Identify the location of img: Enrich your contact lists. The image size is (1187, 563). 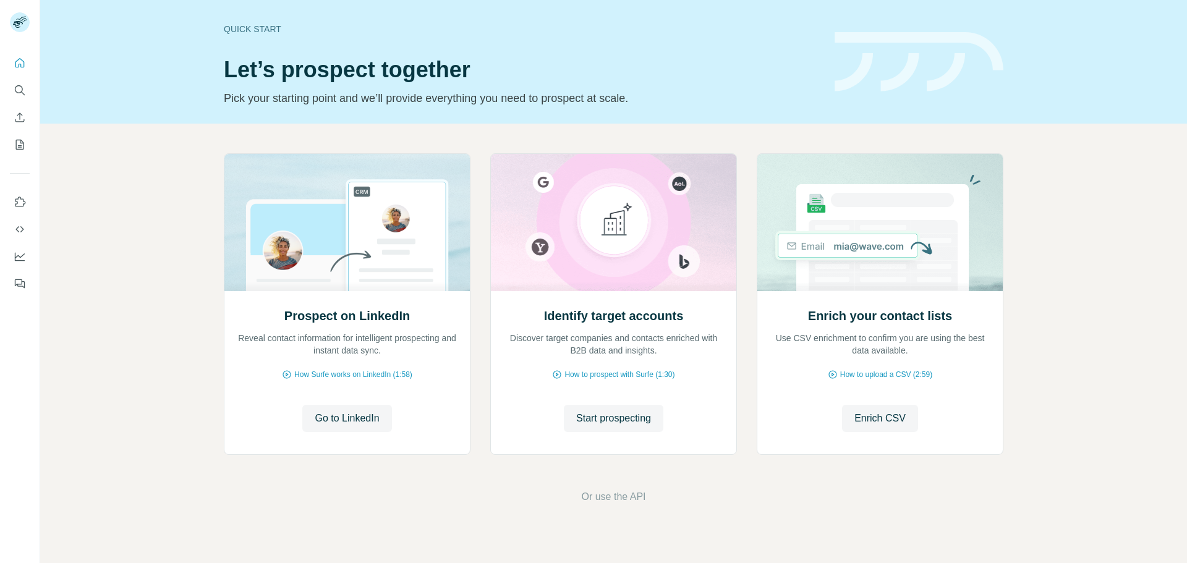
(880, 223).